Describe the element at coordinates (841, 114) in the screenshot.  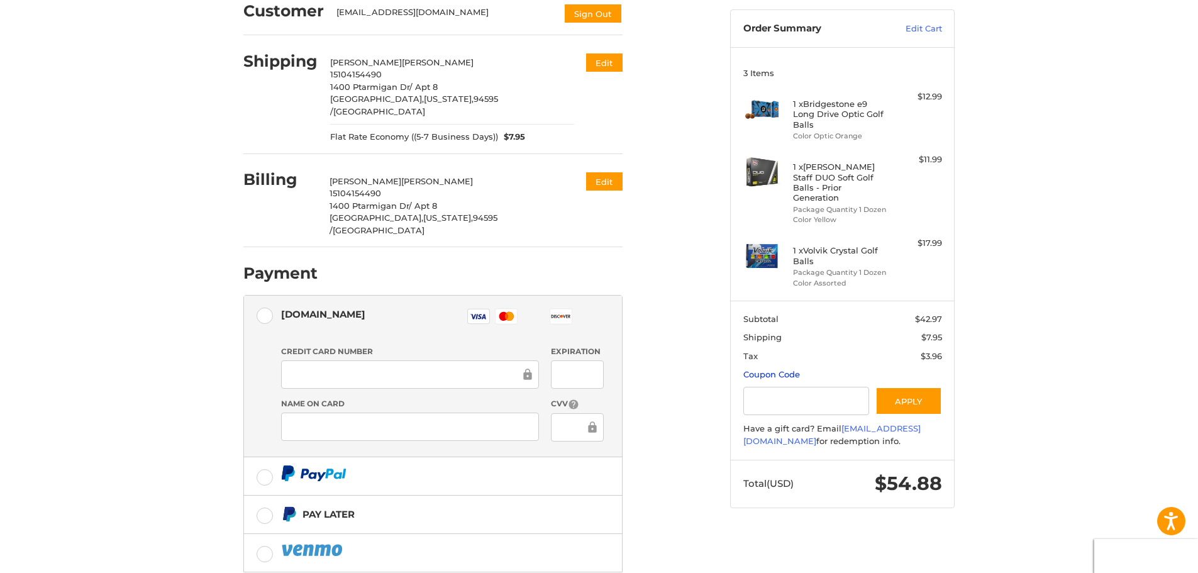
I see `h4: 1 x Bridgestone e9 Long Drive Optic Golf Balls` at that location.